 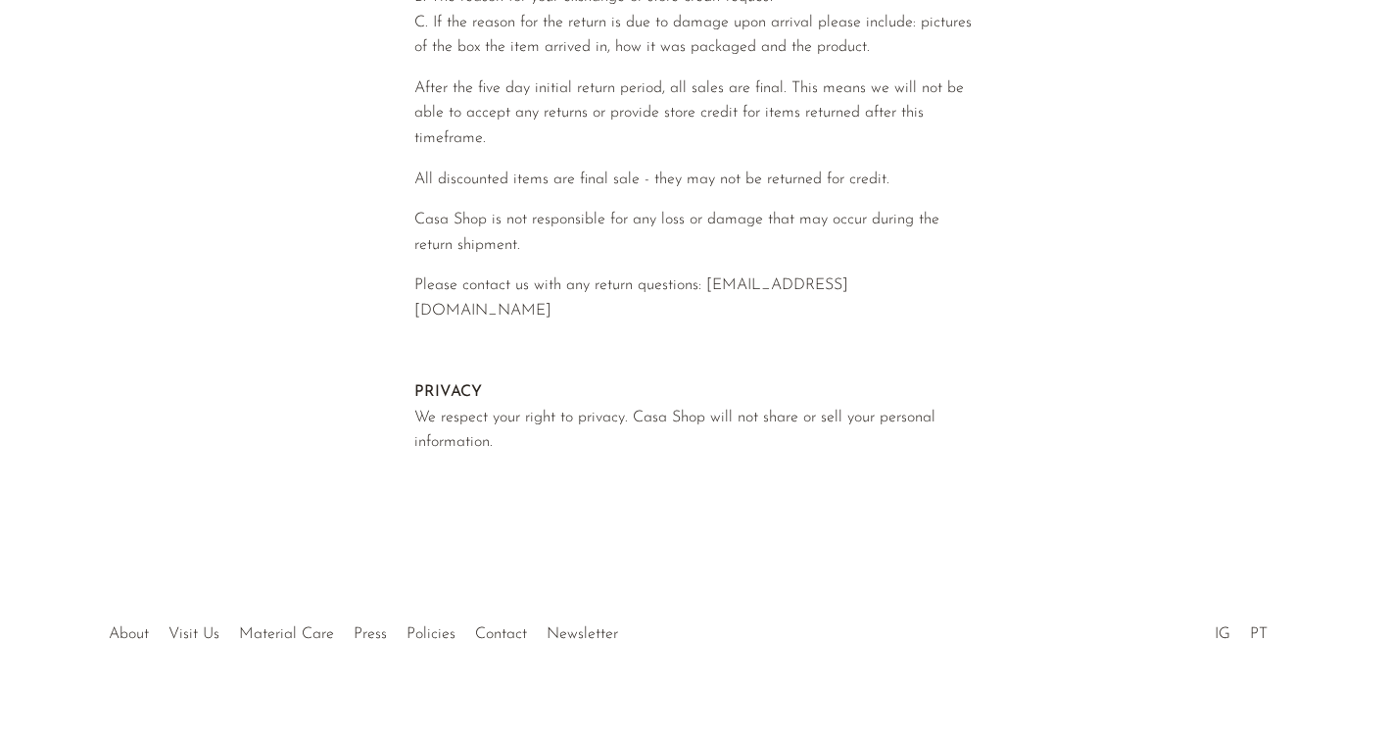 What do you see at coordinates (695, 232) in the screenshot?
I see `p: Casa Shop is not responsible for any loss or damage that may occur during the return shipment.` at bounding box center [695, 232].